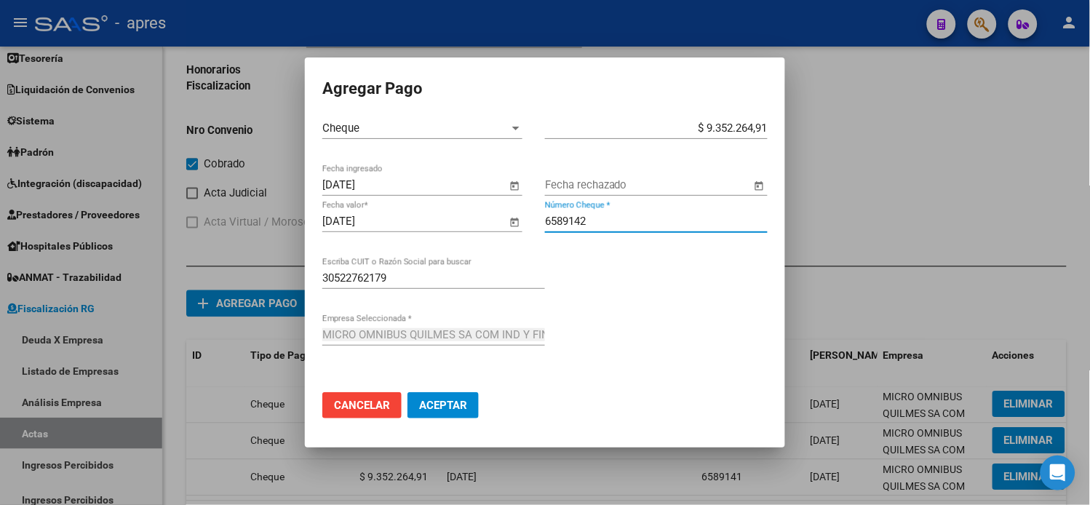 The image size is (1090, 505). I want to click on span: Aceptar, so click(443, 405).